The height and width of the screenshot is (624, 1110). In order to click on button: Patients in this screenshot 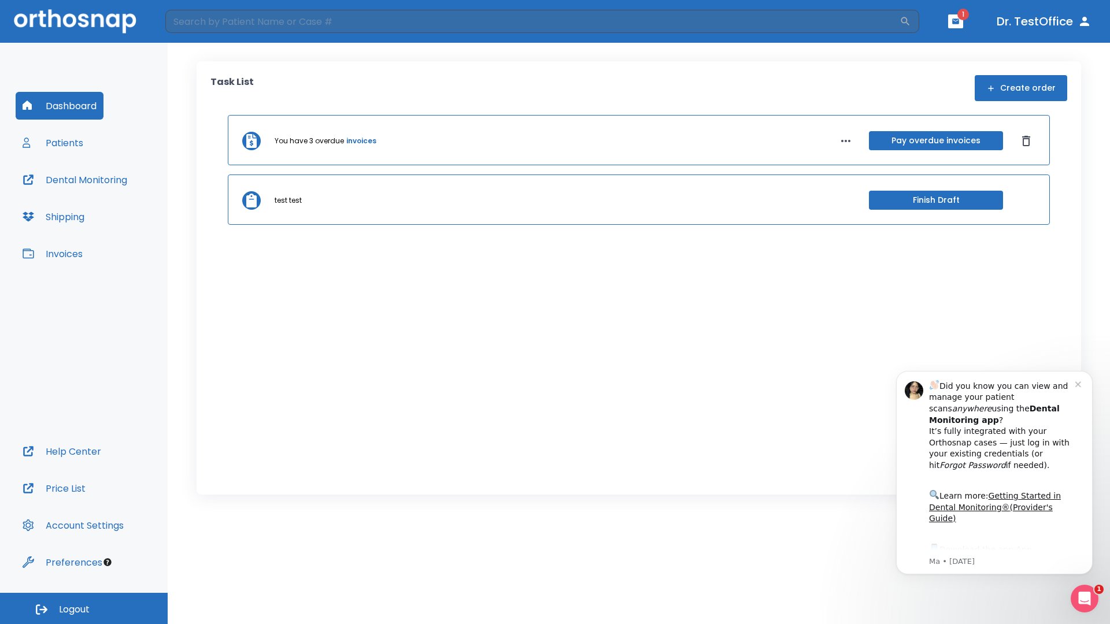, I will do `click(53, 143)`.